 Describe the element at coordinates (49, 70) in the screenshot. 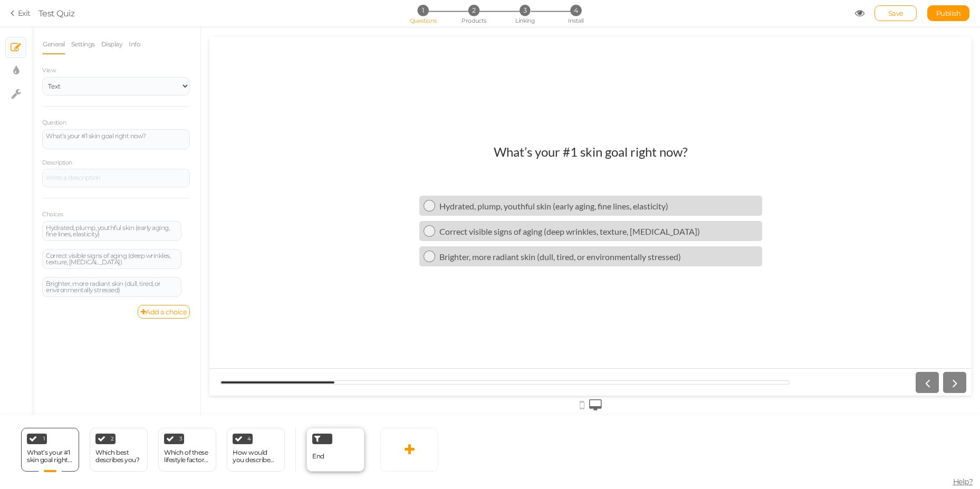

I see `span: View` at that location.